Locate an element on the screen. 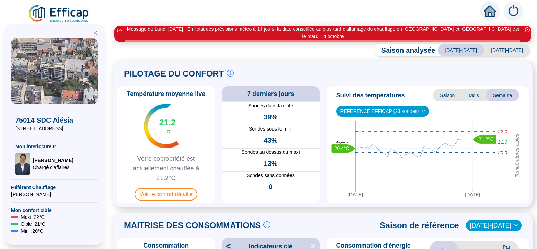 The image size is (537, 249). span: Maxi : 22 °C is located at coordinates (33, 217).